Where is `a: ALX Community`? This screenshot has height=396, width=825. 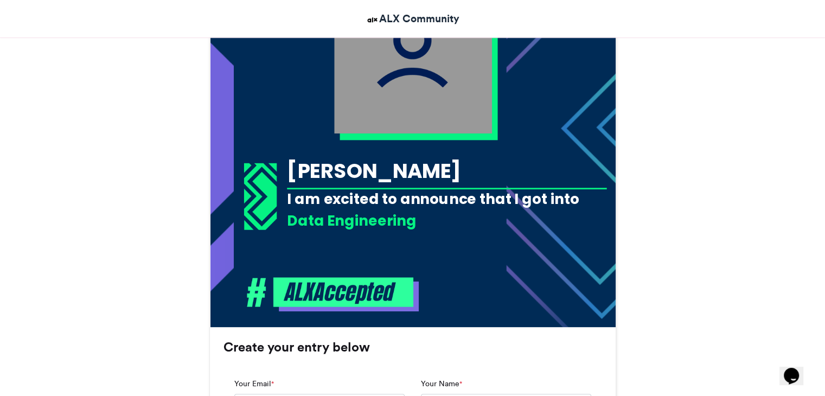 a: ALX Community is located at coordinates (412, 18).